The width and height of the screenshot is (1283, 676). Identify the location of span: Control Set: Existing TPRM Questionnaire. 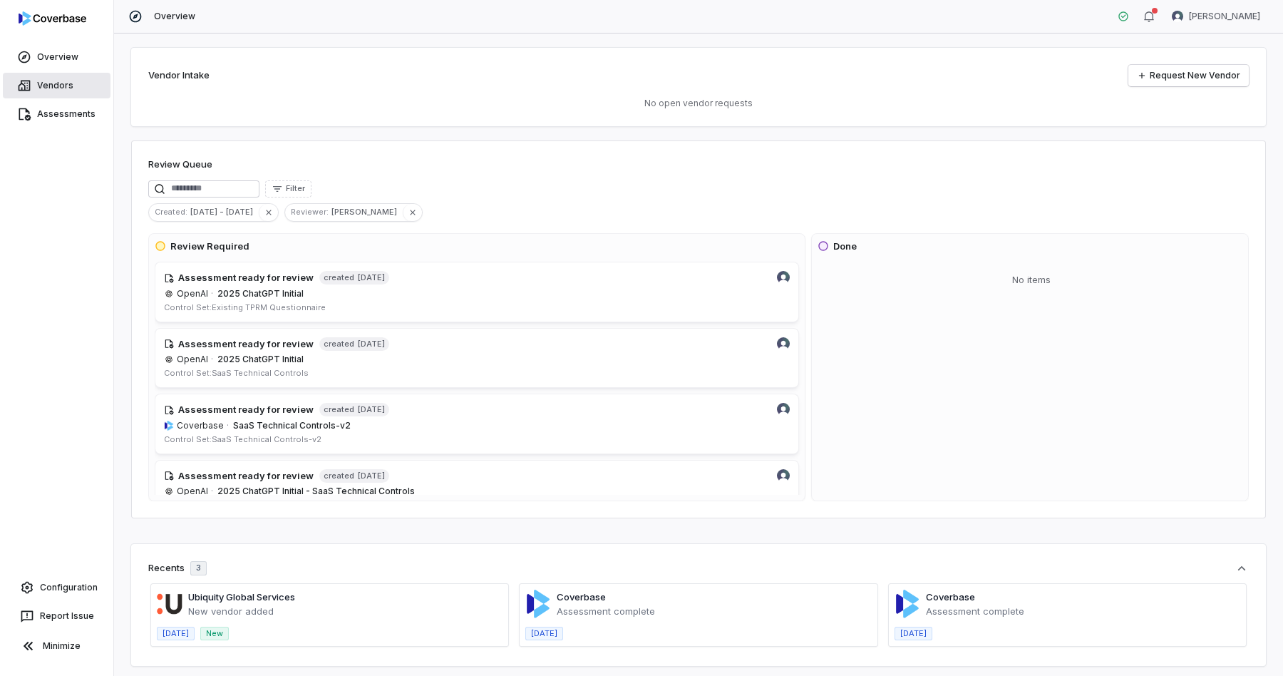
(245, 307).